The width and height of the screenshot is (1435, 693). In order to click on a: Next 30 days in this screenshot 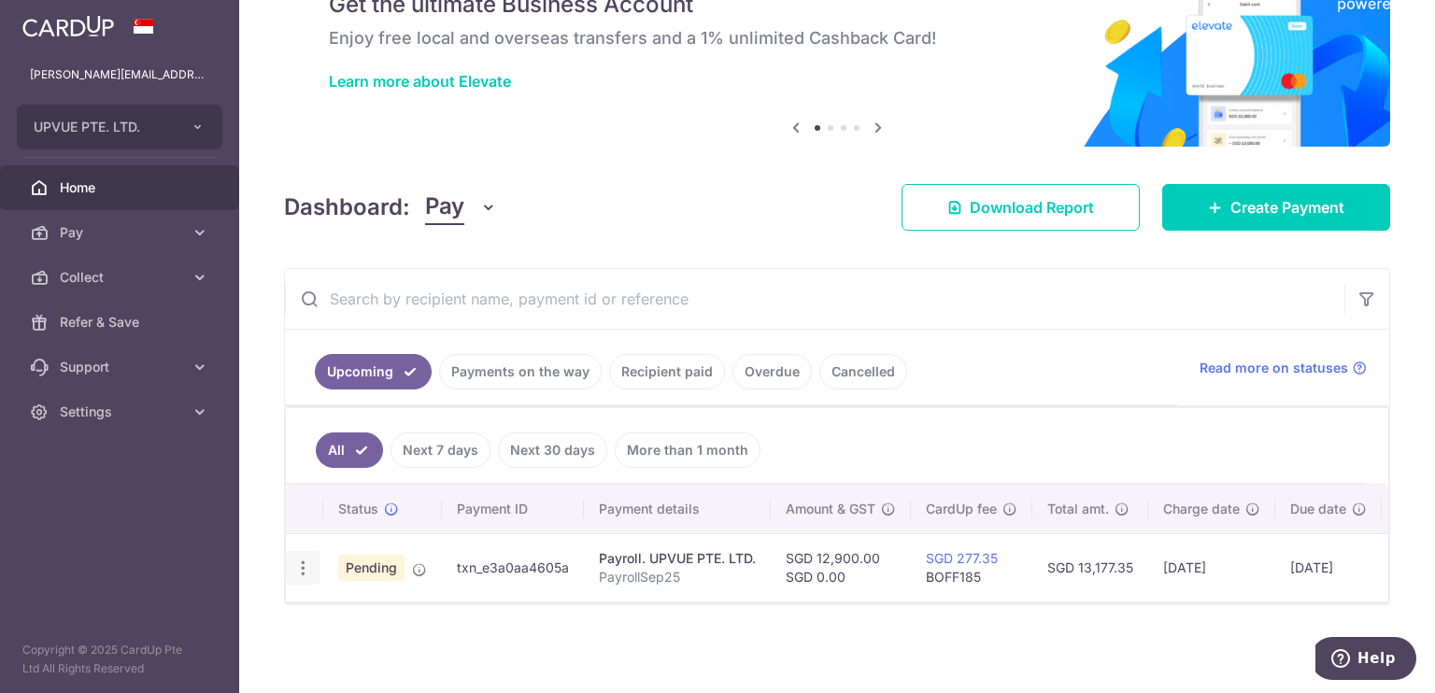, I will do `click(552, 450)`.